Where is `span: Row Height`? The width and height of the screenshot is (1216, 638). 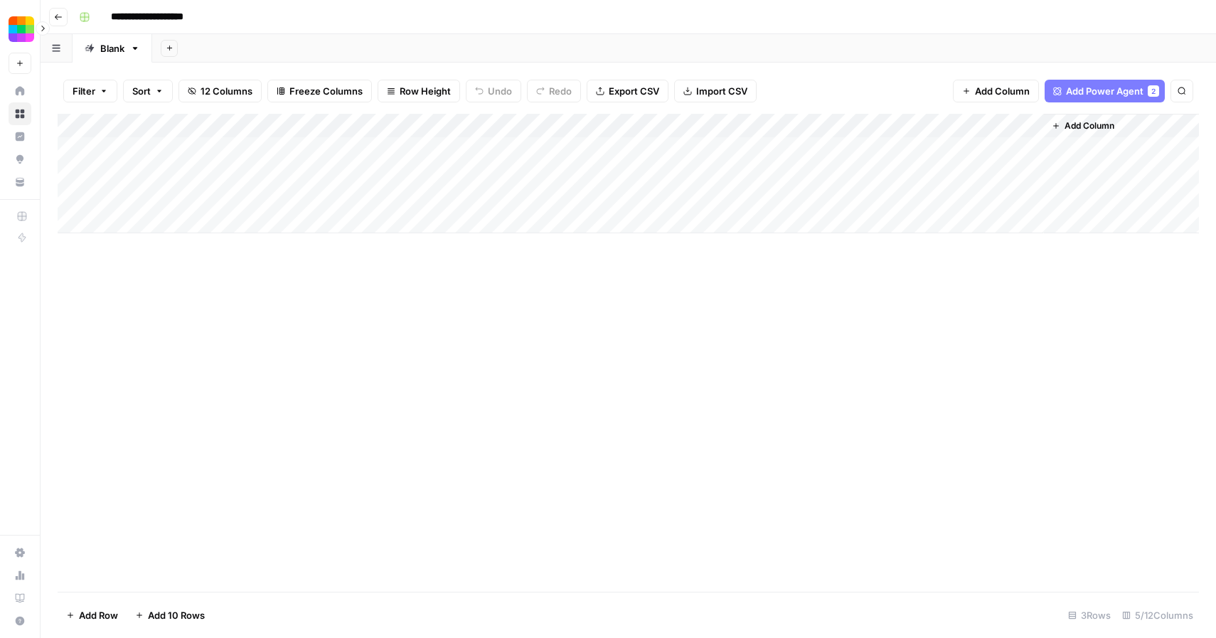
span: Row Height is located at coordinates (425, 91).